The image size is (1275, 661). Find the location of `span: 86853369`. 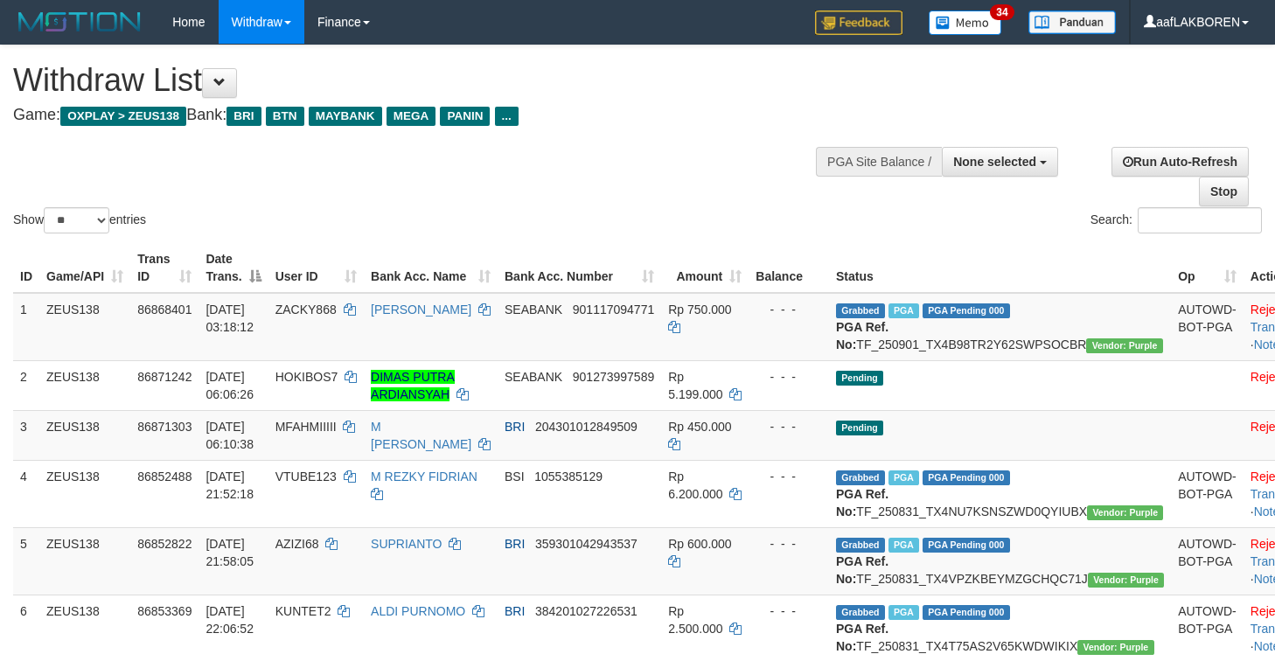

span: 86853369 is located at coordinates (164, 611).